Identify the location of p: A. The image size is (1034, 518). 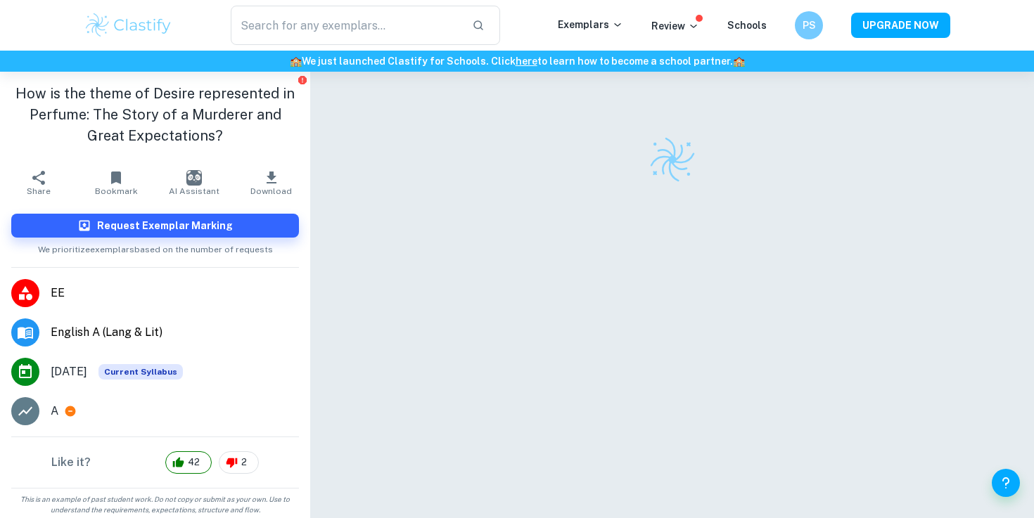
(54, 411).